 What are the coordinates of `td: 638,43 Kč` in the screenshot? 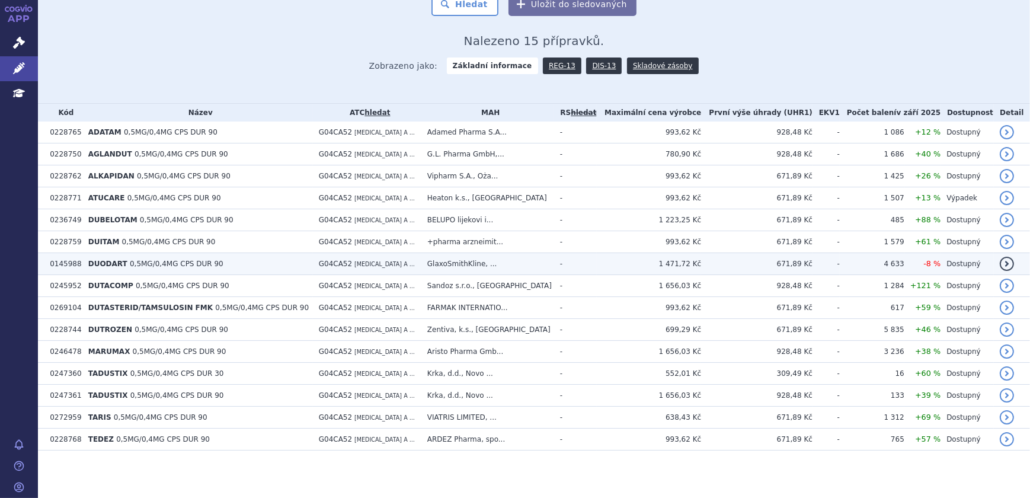 It's located at (649, 417).